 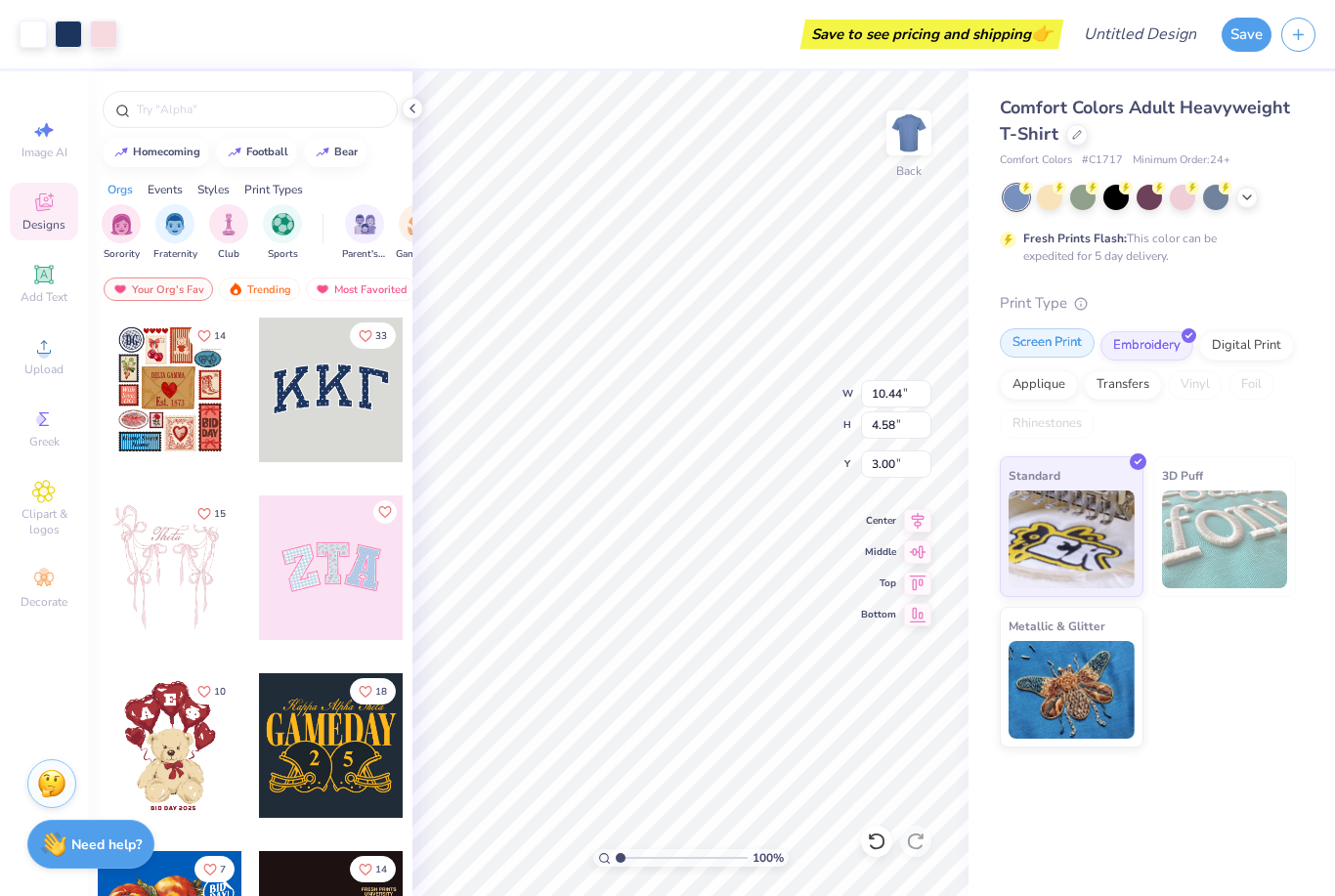 What do you see at coordinates (1035, 160) in the screenshot?
I see `span: Comfort Colors` at bounding box center [1035, 160].